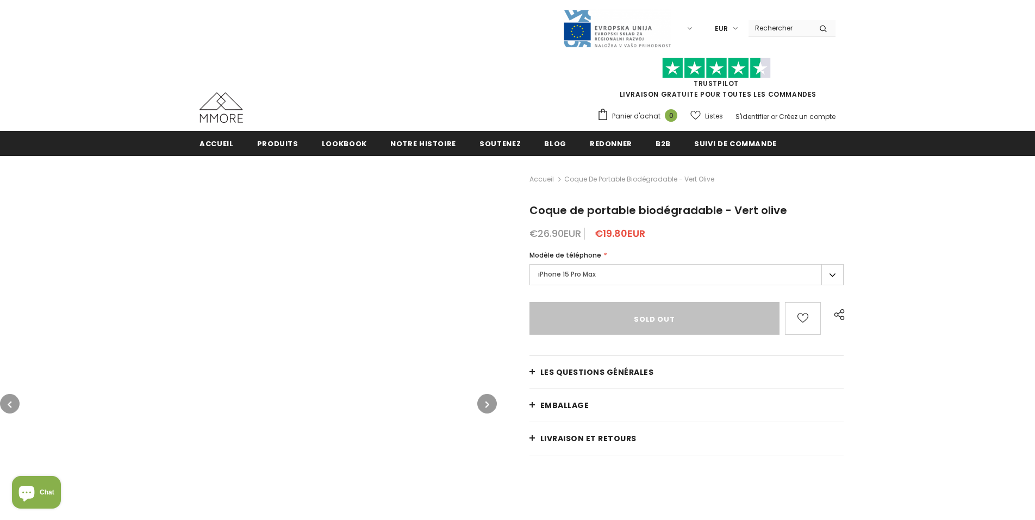 The width and height of the screenshot is (1035, 520). I want to click on a: soutenez, so click(500, 143).